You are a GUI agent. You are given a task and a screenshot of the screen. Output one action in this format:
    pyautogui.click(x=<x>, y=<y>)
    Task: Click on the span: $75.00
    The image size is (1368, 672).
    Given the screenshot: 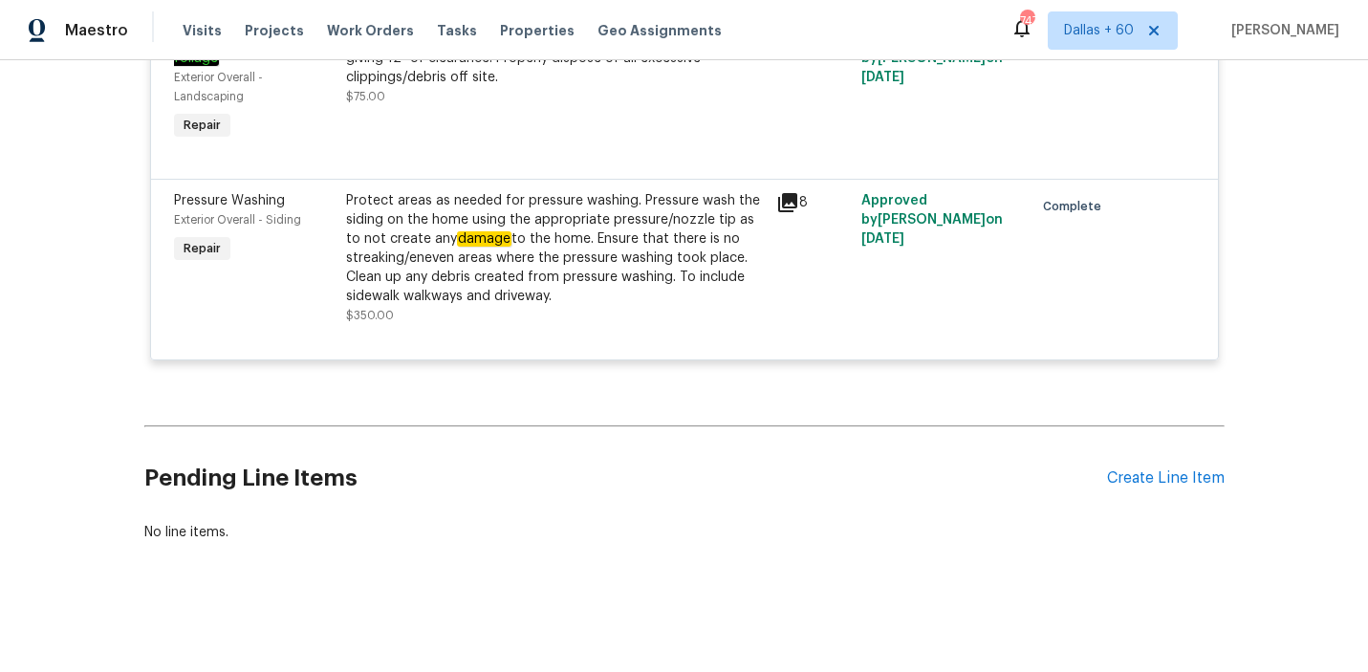 What is the action you would take?
    pyautogui.click(x=365, y=97)
    